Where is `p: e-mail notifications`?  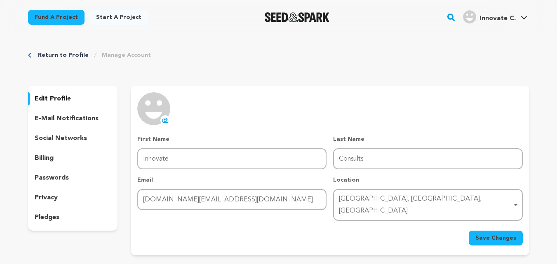 p: e-mail notifications is located at coordinates (66, 119).